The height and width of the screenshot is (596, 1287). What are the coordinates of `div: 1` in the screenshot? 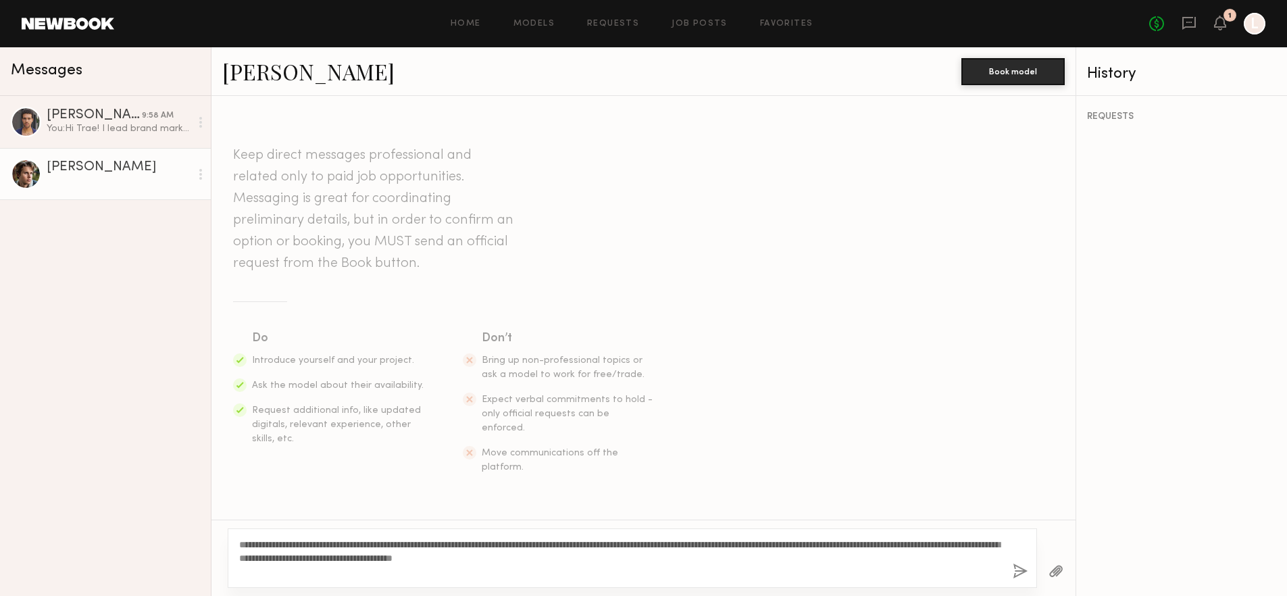 It's located at (1230, 16).